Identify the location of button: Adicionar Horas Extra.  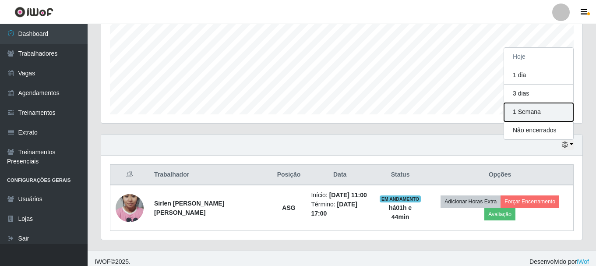
(470, 201).